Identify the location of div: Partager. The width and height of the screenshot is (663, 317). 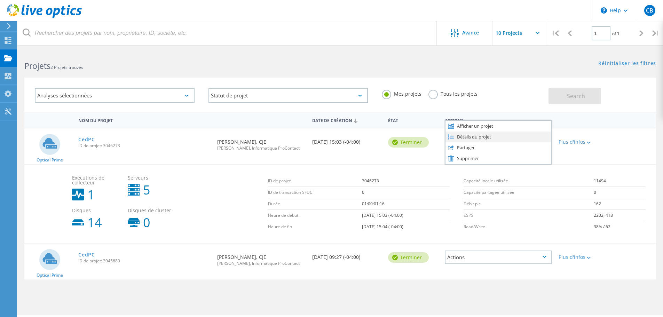
(498, 148).